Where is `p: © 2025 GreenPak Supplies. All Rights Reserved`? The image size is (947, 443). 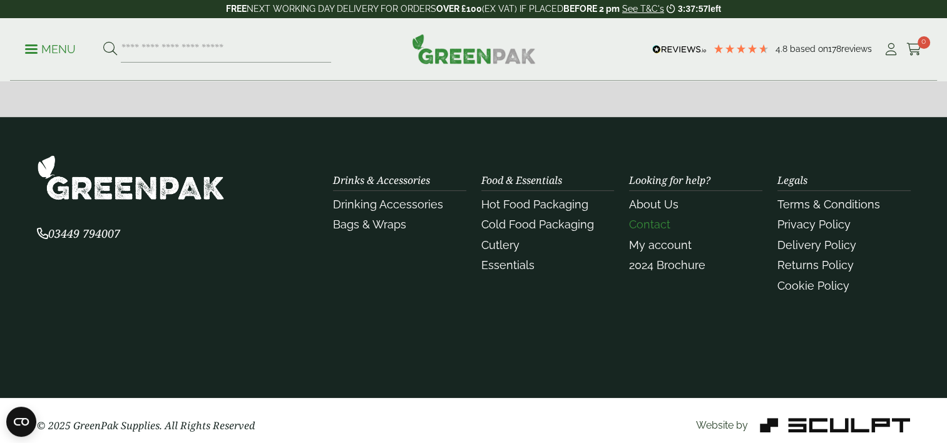
p: © 2025 GreenPak Supplies. All Rights Reserved is located at coordinates (177, 425).